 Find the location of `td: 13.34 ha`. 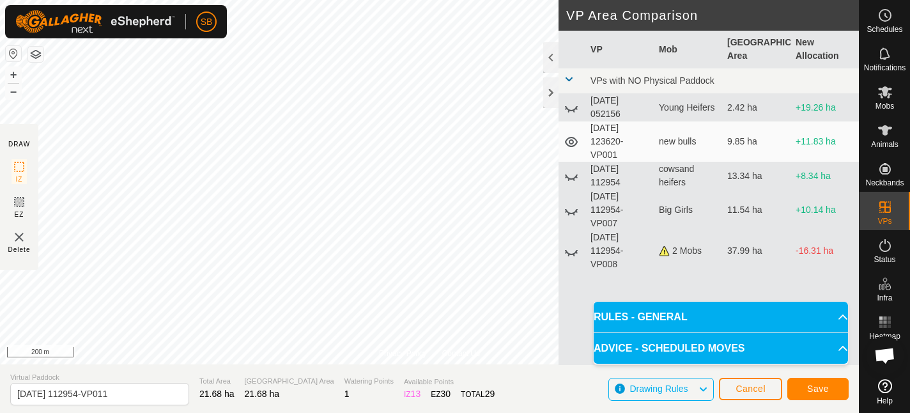

td: 13.34 ha is located at coordinates (756, 176).